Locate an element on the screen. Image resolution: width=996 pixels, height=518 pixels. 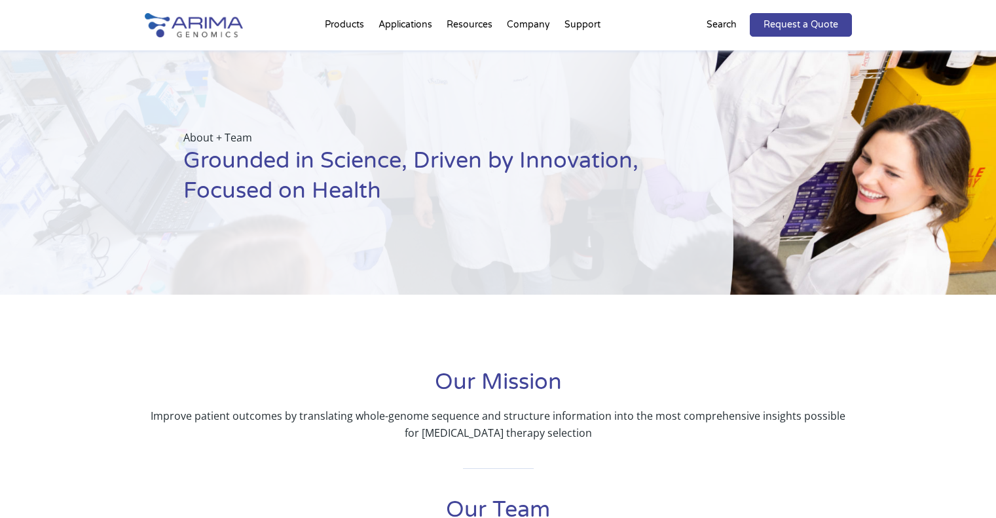
h1: Our Mission is located at coordinates (499, 387).